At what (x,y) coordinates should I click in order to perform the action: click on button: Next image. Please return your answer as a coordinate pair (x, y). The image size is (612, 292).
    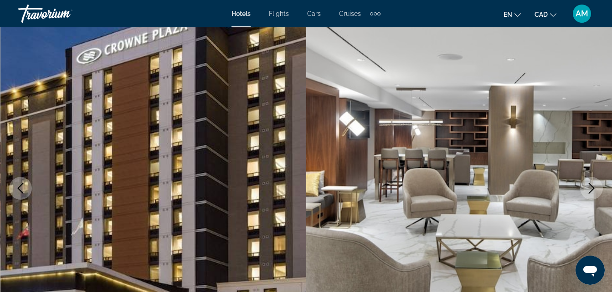
    Looking at the image, I should click on (591, 189).